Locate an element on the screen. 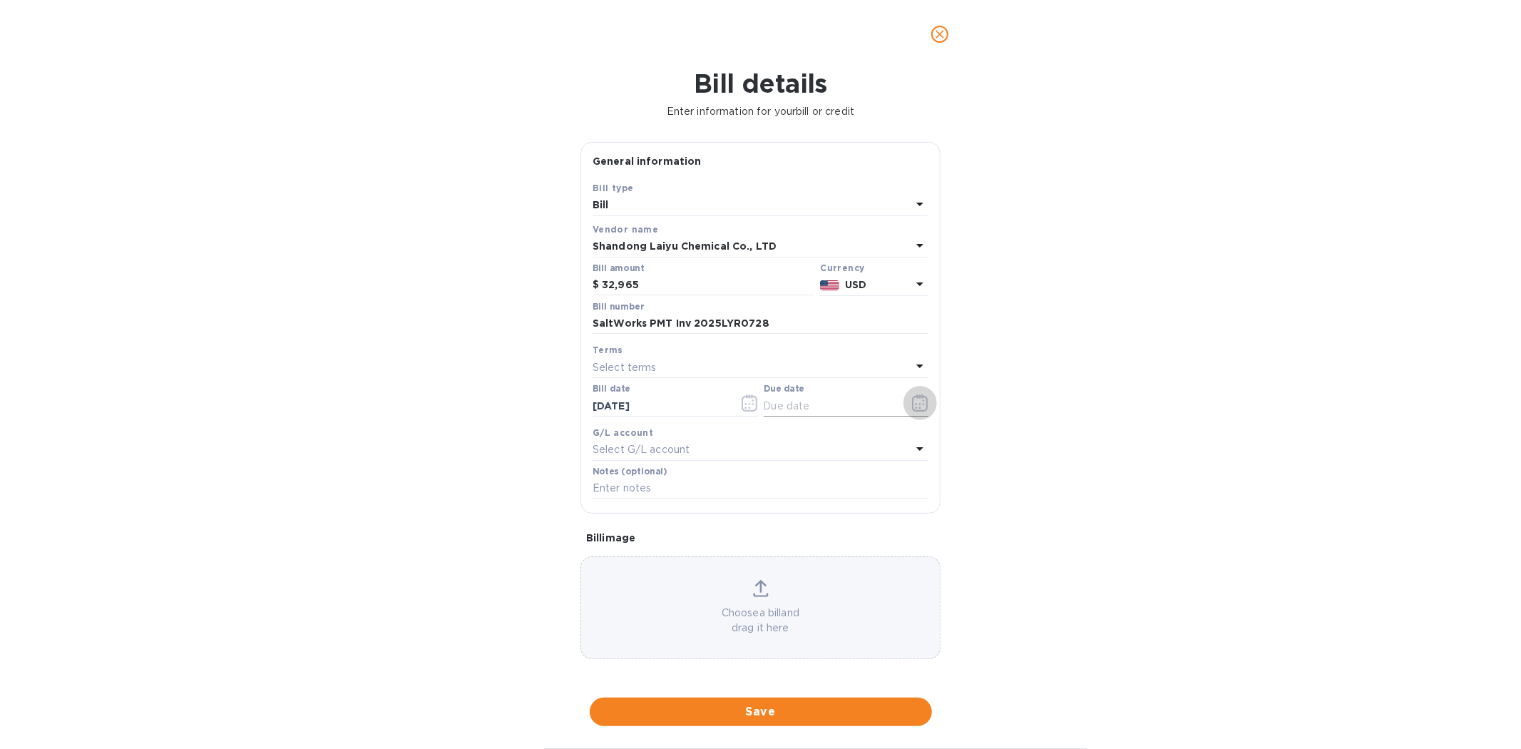 Image resolution: width=1521 pixels, height=749 pixels. span: Save is located at coordinates (761, 712).